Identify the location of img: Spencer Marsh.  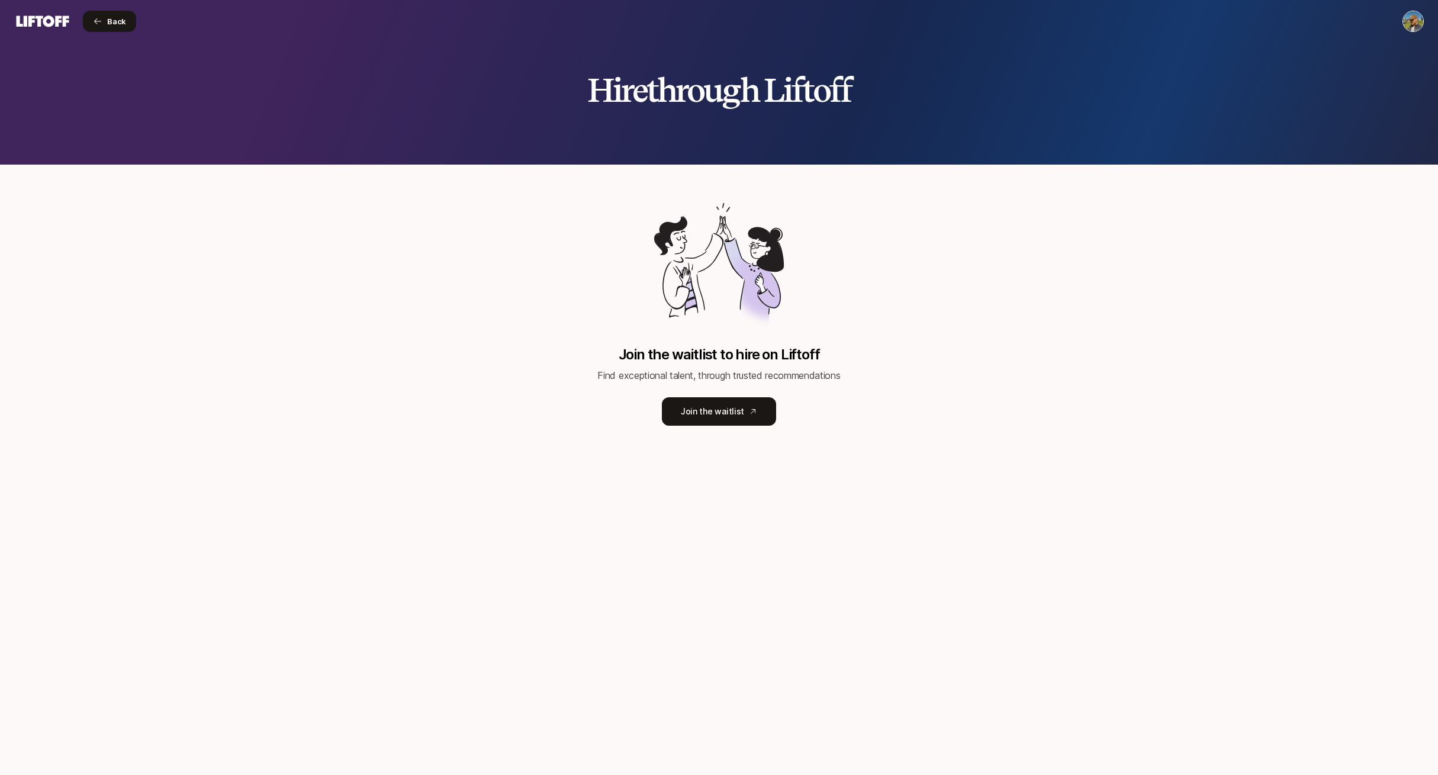
(1413, 21).